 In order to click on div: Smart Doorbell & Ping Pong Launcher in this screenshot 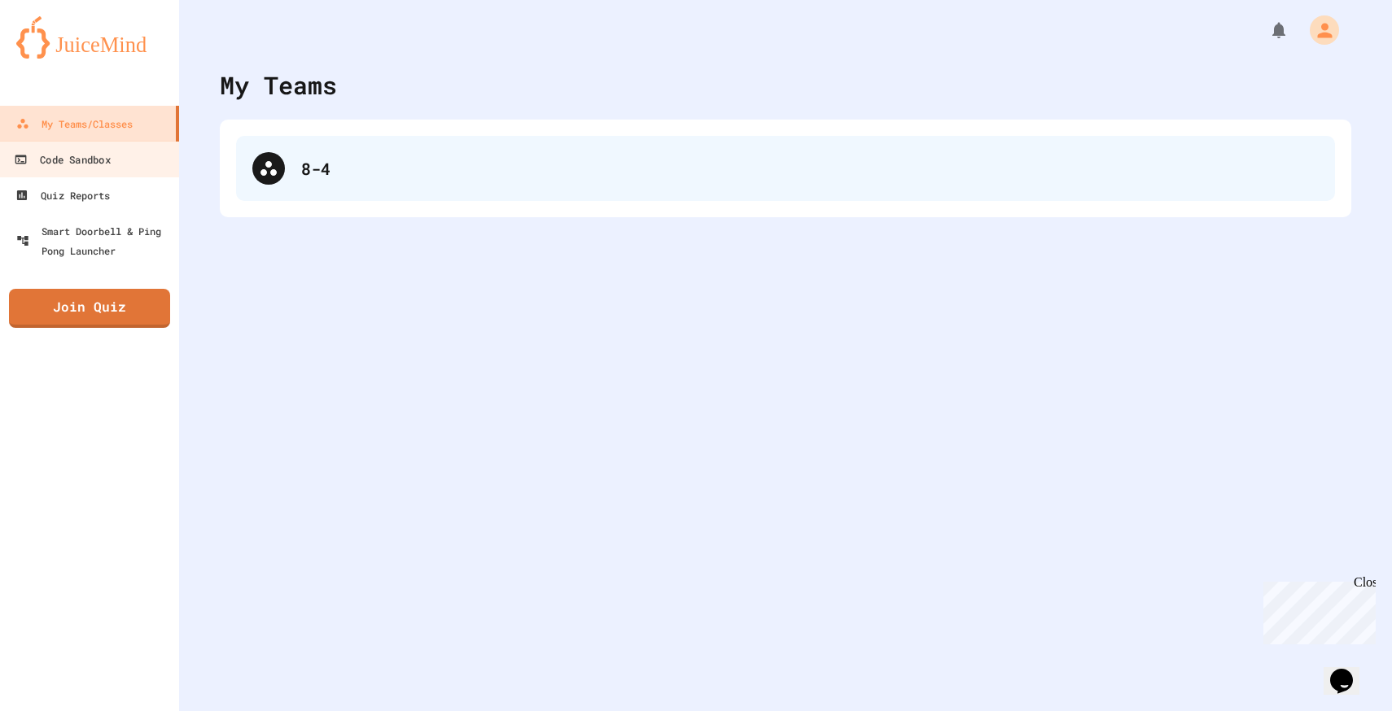, I will do `click(94, 241)`.